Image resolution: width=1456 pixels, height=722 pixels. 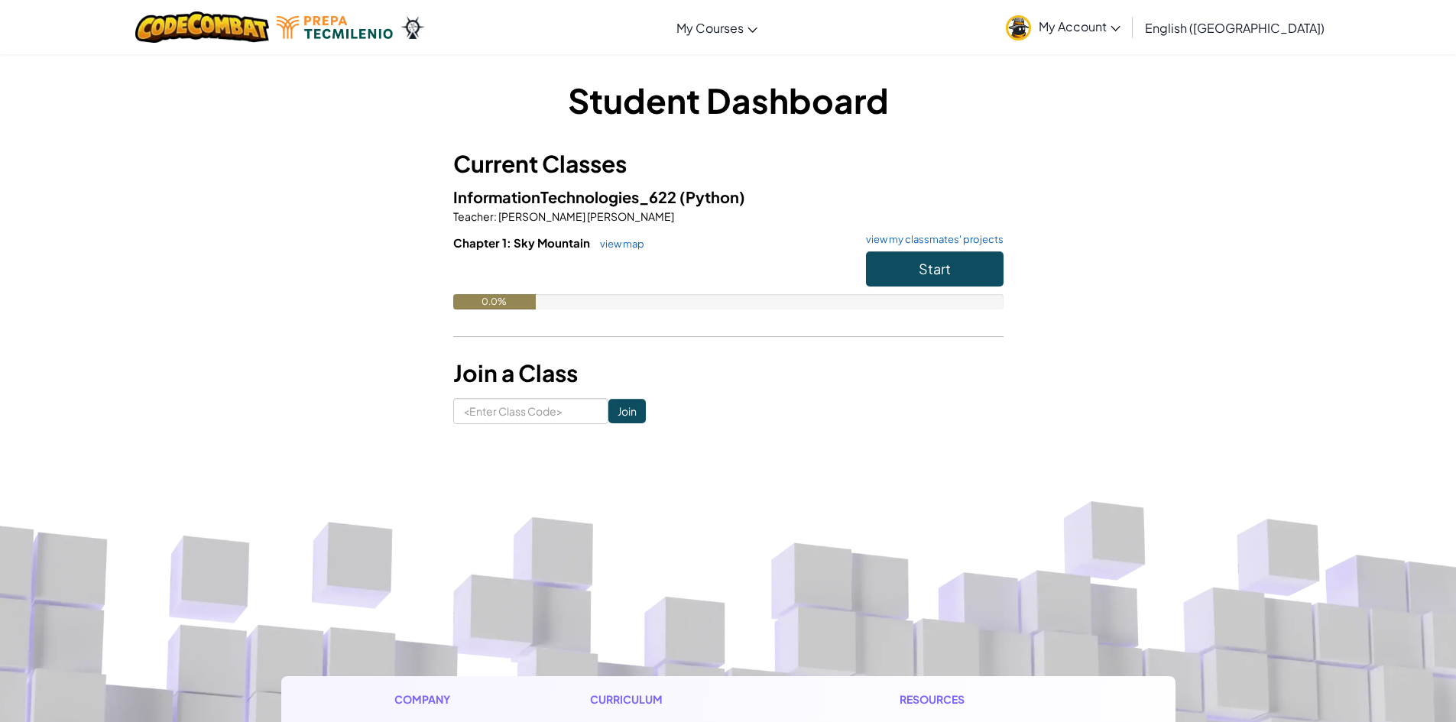 I want to click on h1: Student Dashboard, so click(x=729, y=100).